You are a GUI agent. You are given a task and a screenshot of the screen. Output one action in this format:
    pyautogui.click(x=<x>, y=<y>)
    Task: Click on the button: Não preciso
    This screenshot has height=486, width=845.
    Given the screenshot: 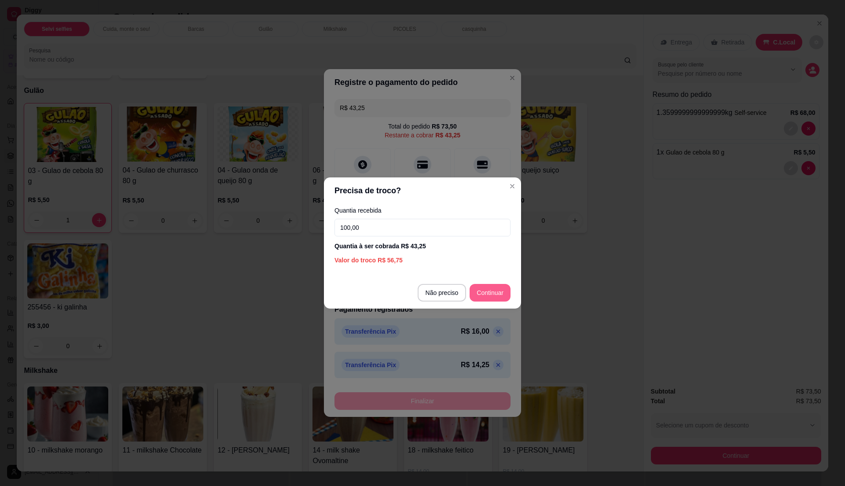 What is the action you would take?
    pyautogui.click(x=442, y=293)
    